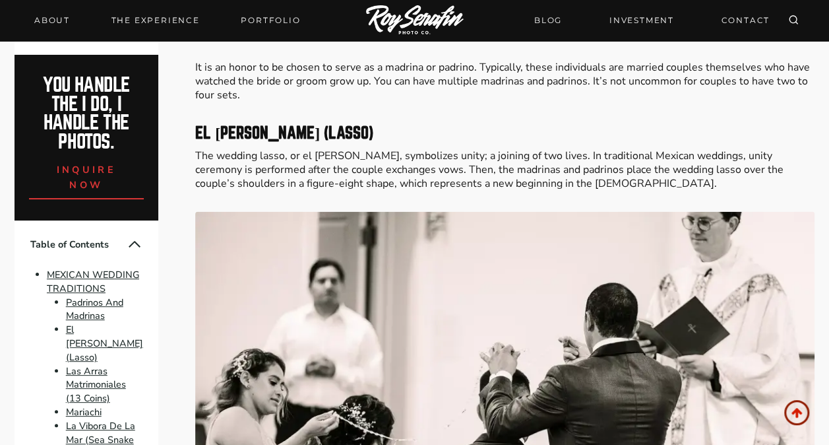  I want to click on a: Portfolio, so click(270, 20).